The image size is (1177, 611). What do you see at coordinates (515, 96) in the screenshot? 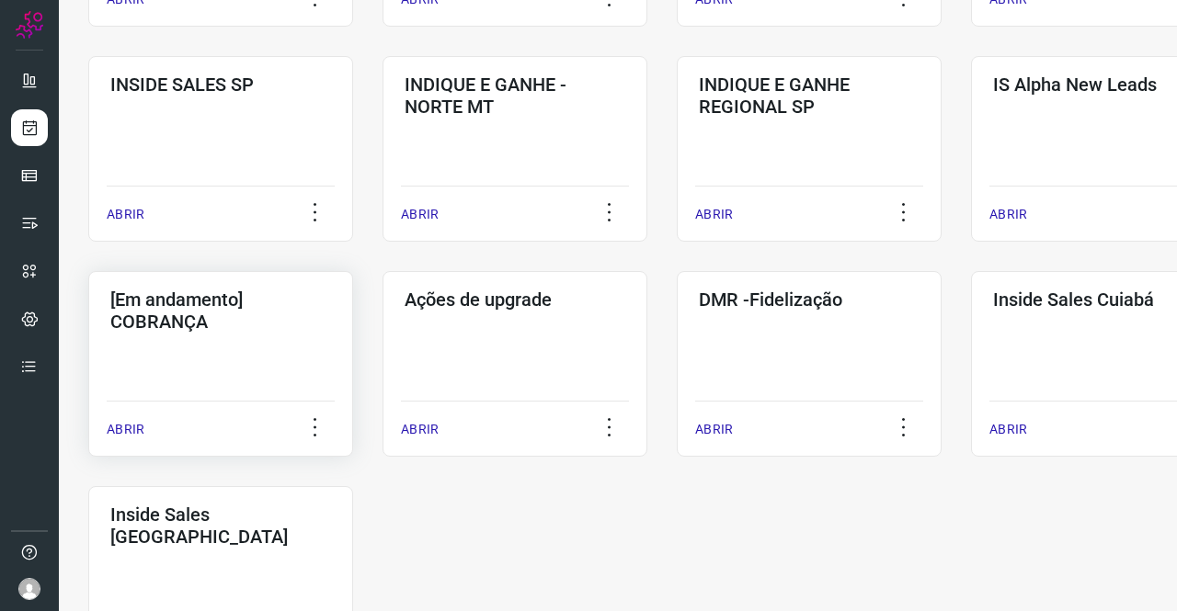
I see `h3: INDIQUE E GANHE - NORTE MT` at bounding box center [515, 96].